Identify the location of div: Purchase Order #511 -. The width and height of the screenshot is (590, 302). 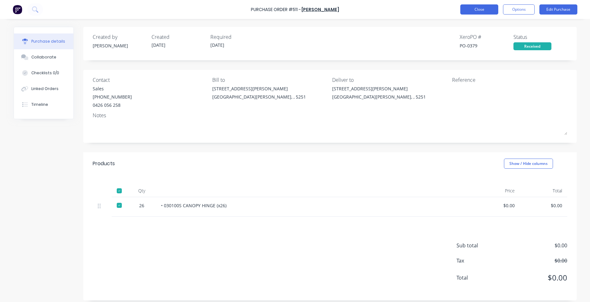
(276, 9).